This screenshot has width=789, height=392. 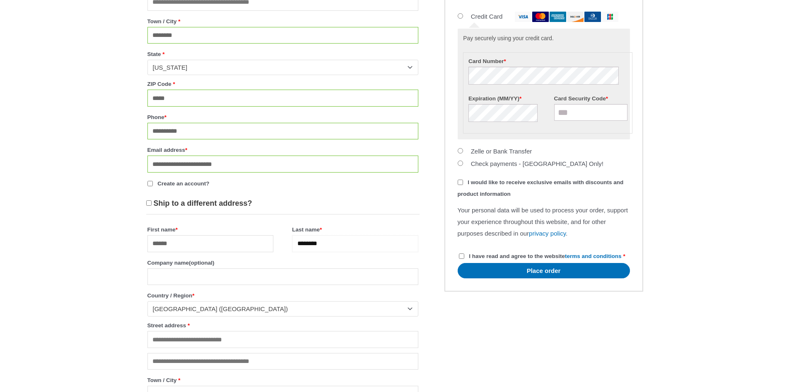 What do you see at coordinates (203, 203) in the screenshot?
I see `span: Ship to a different address?` at bounding box center [203, 203].